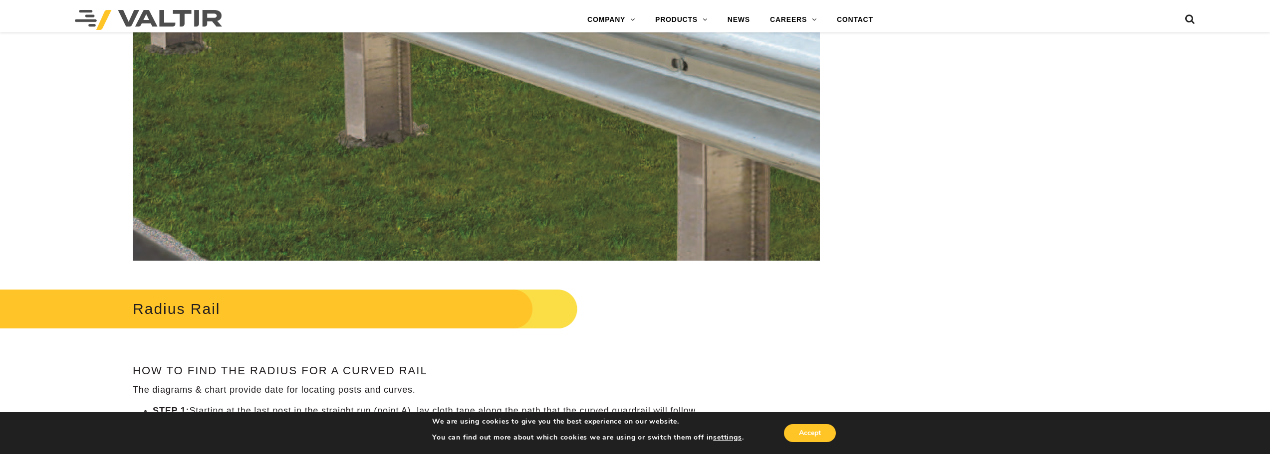  What do you see at coordinates (738, 20) in the screenshot?
I see `a: NEWS` at bounding box center [738, 20].